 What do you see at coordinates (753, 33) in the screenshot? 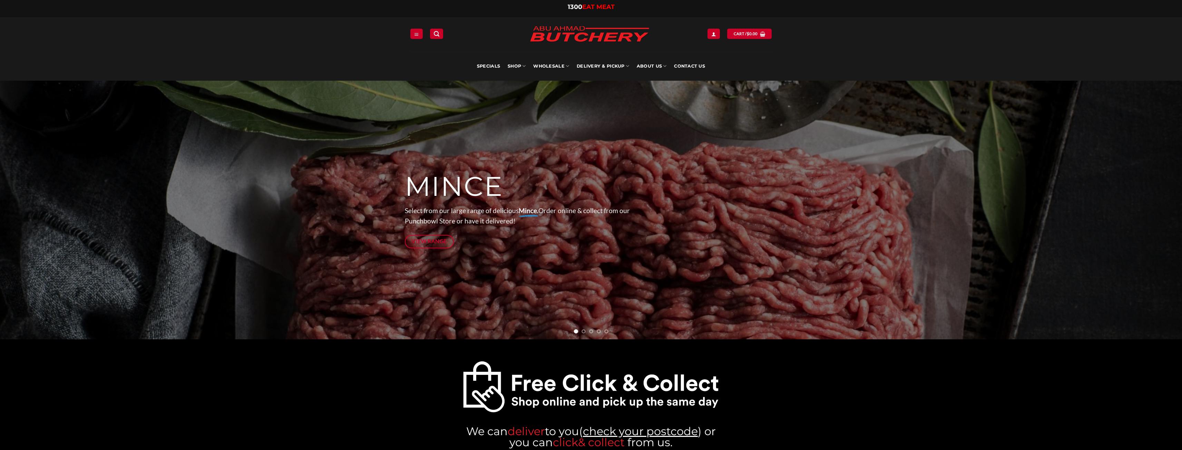
I see `bdi: 0.00` at bounding box center [753, 33].